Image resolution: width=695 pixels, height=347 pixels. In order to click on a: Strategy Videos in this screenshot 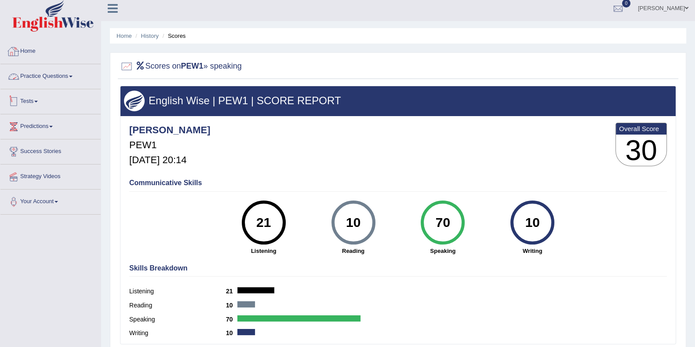, I will do `click(51, 175)`.